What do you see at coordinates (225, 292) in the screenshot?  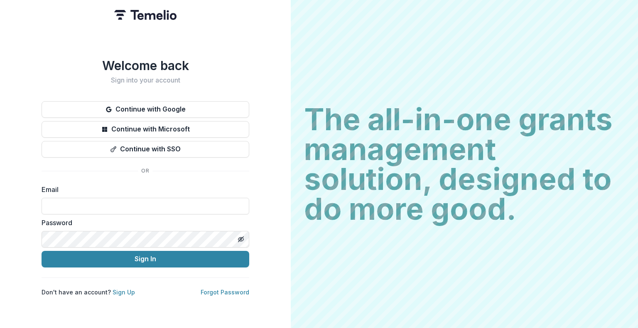 I see `a: Forgot Password` at bounding box center [225, 292].